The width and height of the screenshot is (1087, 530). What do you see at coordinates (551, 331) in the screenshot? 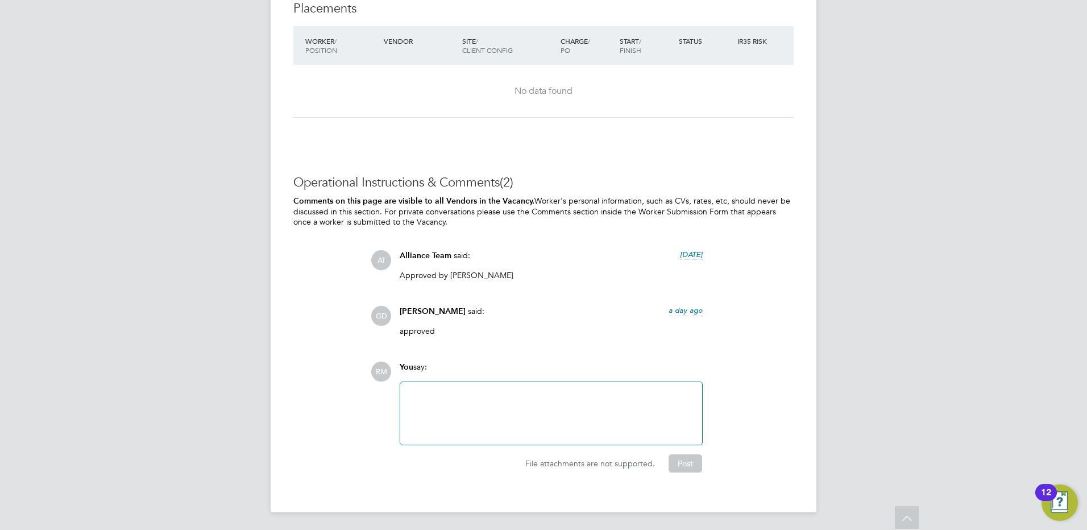
I see `p: approved` at bounding box center [551, 331].